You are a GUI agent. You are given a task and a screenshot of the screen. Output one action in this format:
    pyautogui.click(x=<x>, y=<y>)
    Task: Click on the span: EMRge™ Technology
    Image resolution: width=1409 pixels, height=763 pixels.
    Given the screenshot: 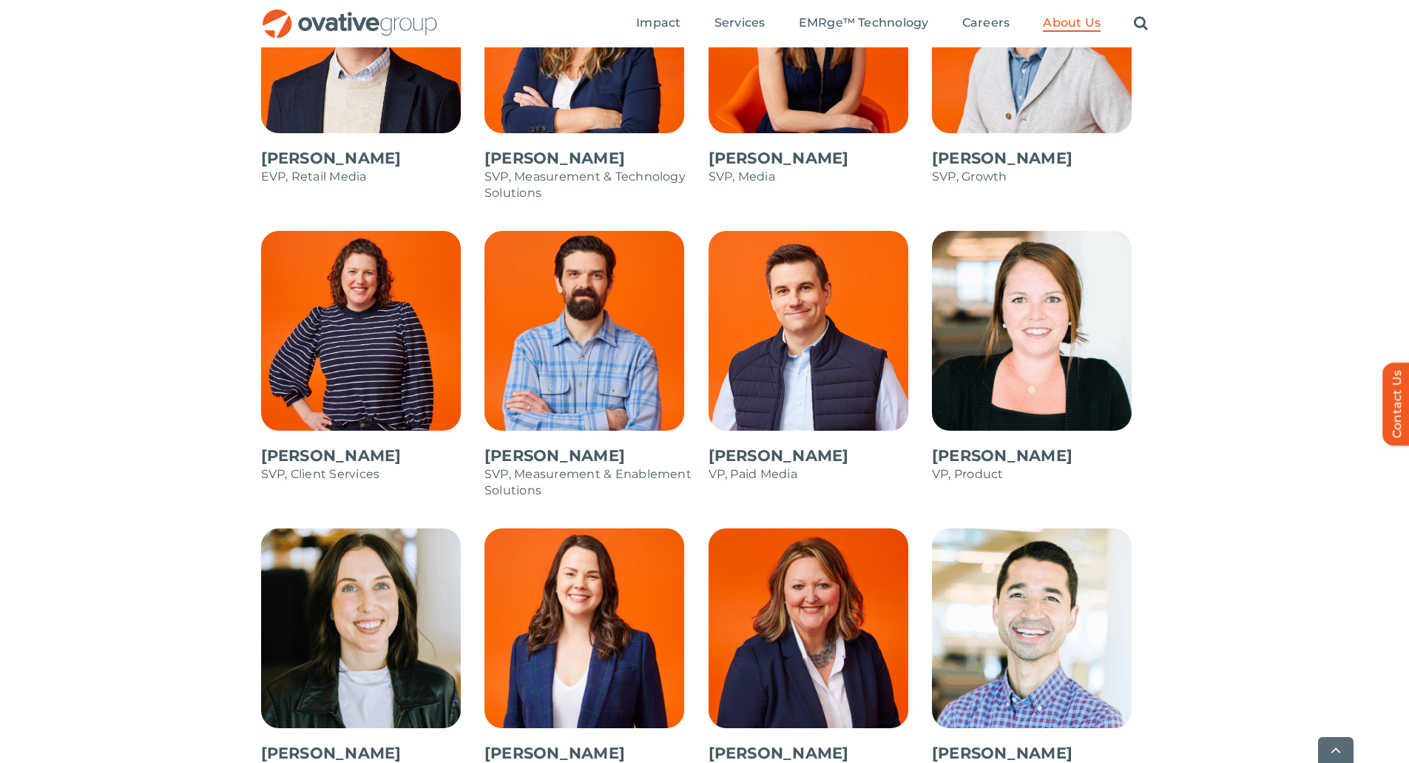 What is the action you would take?
    pyautogui.click(x=864, y=23)
    